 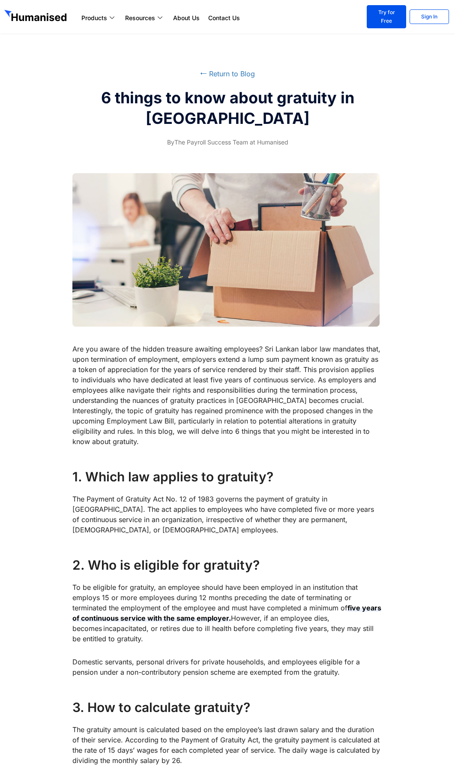 What do you see at coordinates (171, 142) in the screenshot?
I see `span: By` at bounding box center [171, 142].